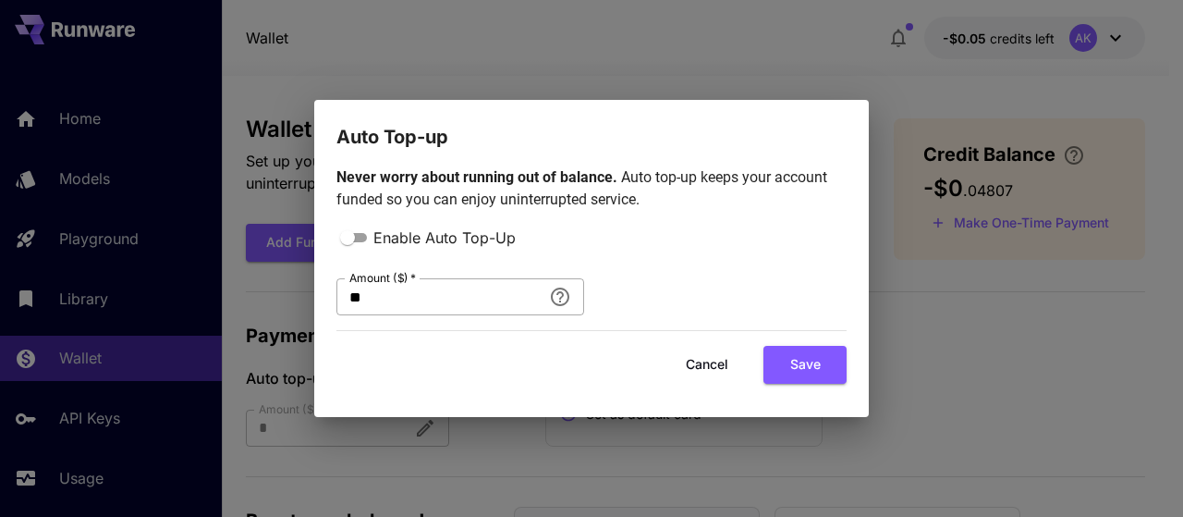 The width and height of the screenshot is (1183, 517). I want to click on p: Auto top-up keeps your account funded so you can enjoy uninterrupted service., so click(592, 189).